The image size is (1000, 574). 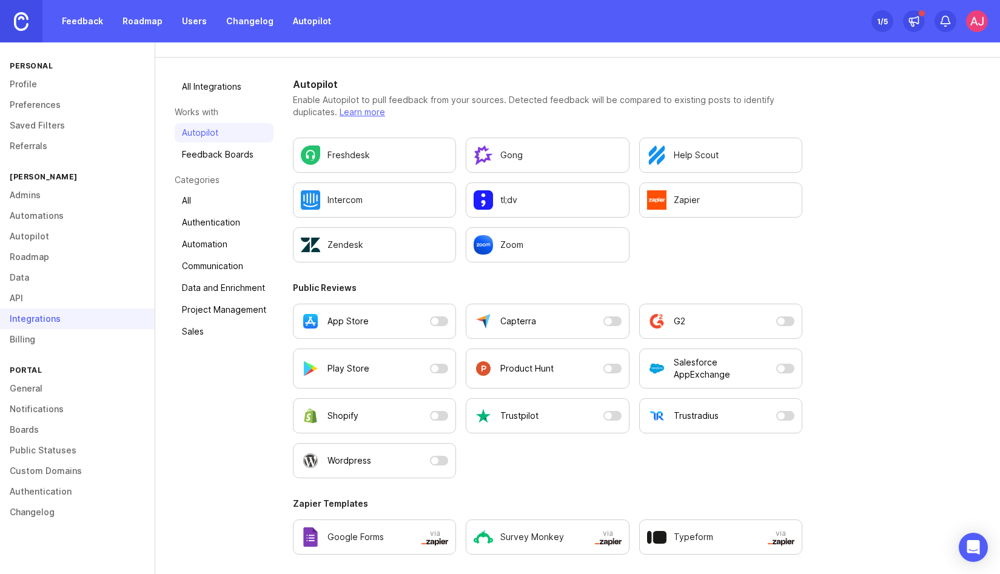 I want to click on a: Learn more, so click(x=362, y=112).